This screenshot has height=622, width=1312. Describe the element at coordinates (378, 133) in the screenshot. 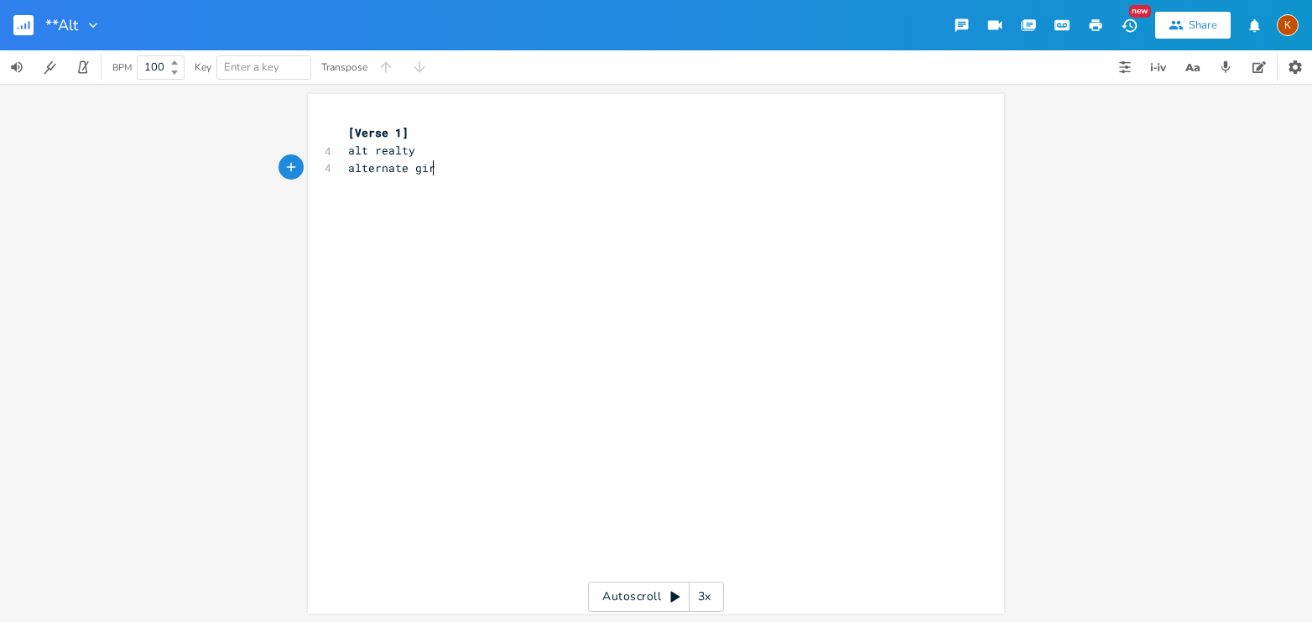

I see `span: [Verse 1]` at that location.